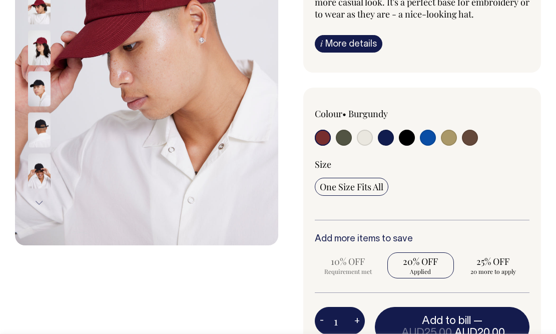 Image resolution: width=556 pixels, height=334 pixels. What do you see at coordinates (421, 265) in the screenshot?
I see `input: 20% OFF Applied` at bounding box center [421, 265].